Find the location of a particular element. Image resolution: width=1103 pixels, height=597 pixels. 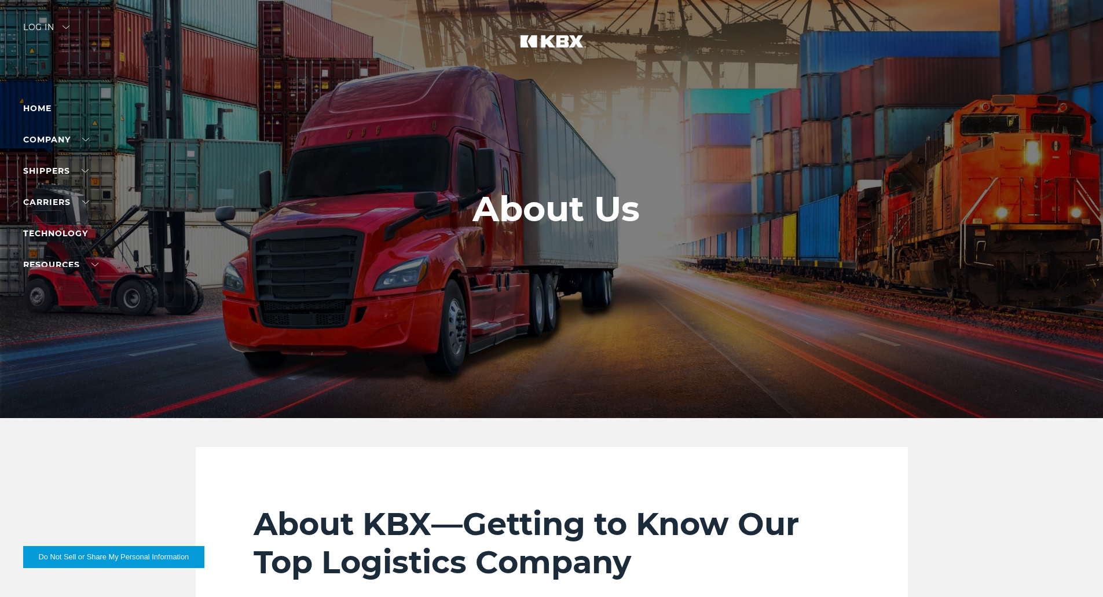

a: RESOURCES is located at coordinates (61, 265).